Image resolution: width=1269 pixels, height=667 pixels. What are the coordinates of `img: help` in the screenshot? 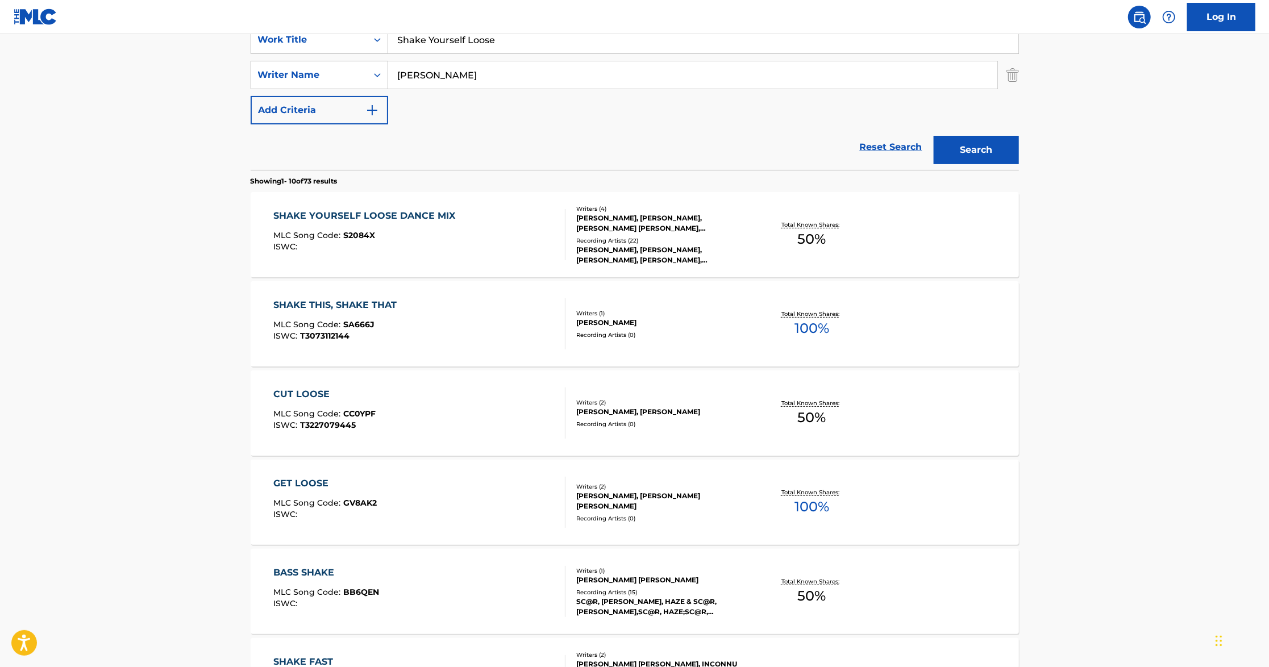 It's located at (1169, 17).